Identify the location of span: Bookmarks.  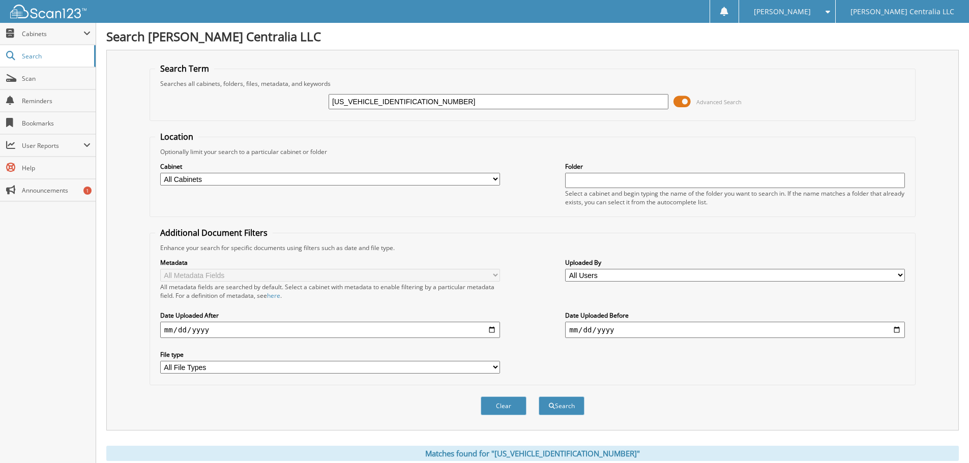
(56, 123).